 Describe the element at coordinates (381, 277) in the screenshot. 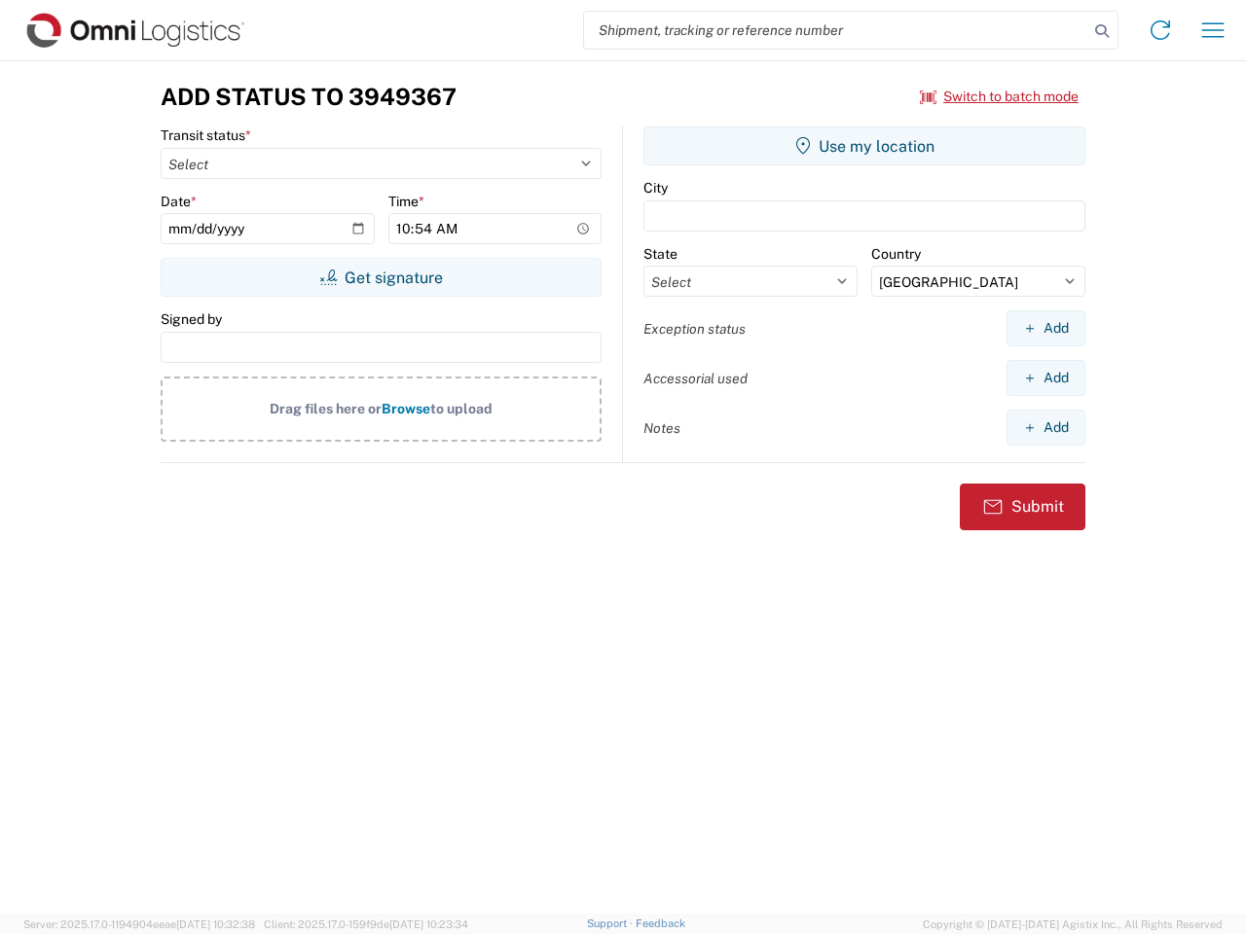

I see `button: Get signature` at that location.